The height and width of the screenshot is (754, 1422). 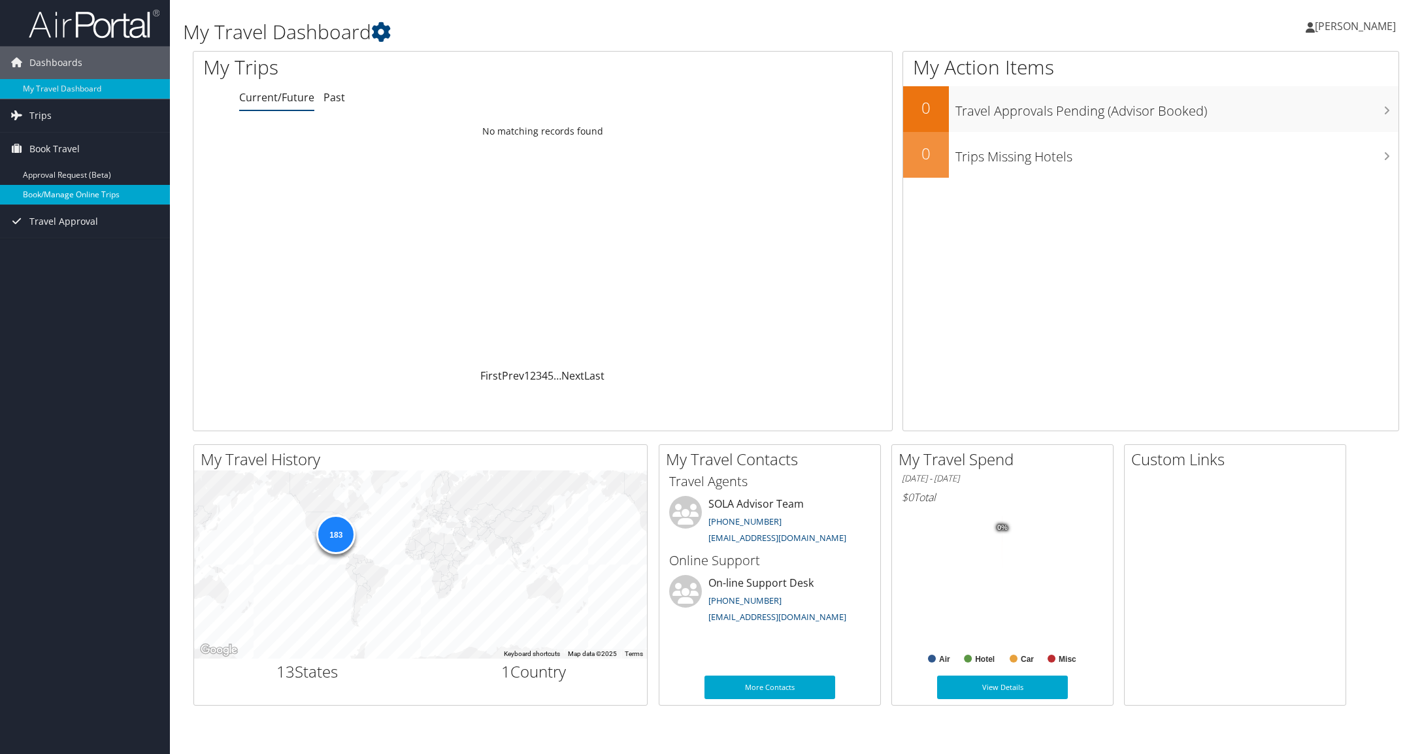 What do you see at coordinates (550, 376) in the screenshot?
I see `a: 5` at bounding box center [550, 376].